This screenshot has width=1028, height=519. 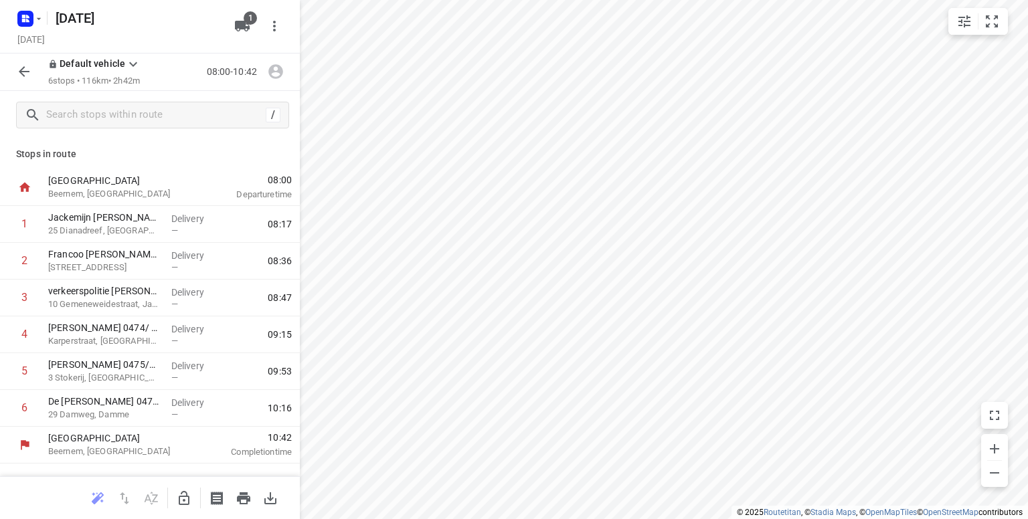 I want to click on p: Departure time, so click(x=248, y=195).